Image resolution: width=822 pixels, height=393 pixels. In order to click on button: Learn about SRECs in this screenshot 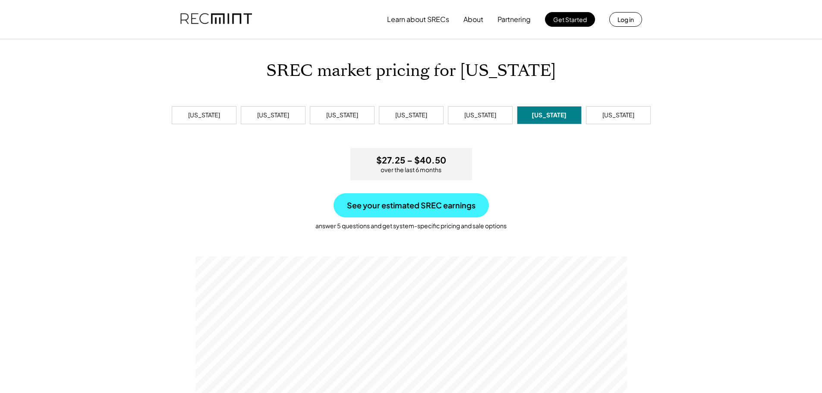, I will do `click(418, 19)`.